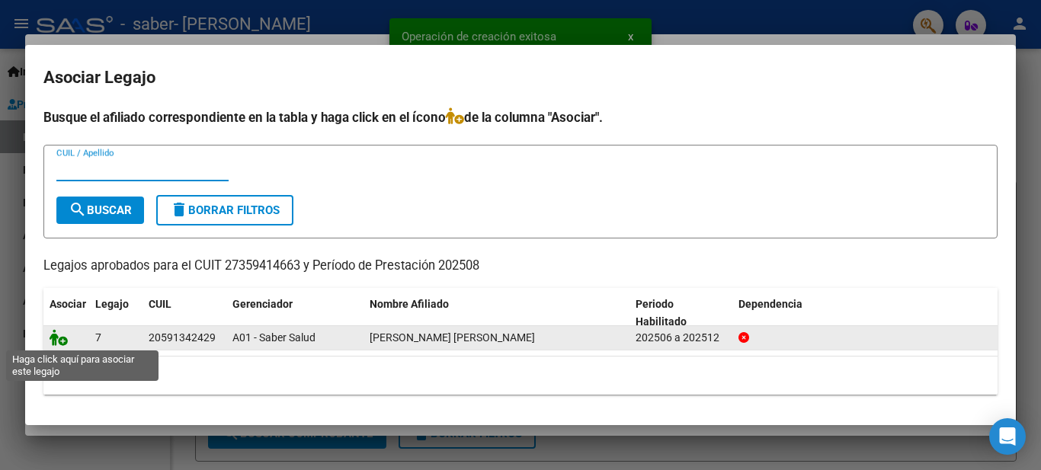 Image resolution: width=1041 pixels, height=470 pixels. Describe the element at coordinates (520, 78) in the screenshot. I see `h2: Asociar Legajo` at that location.